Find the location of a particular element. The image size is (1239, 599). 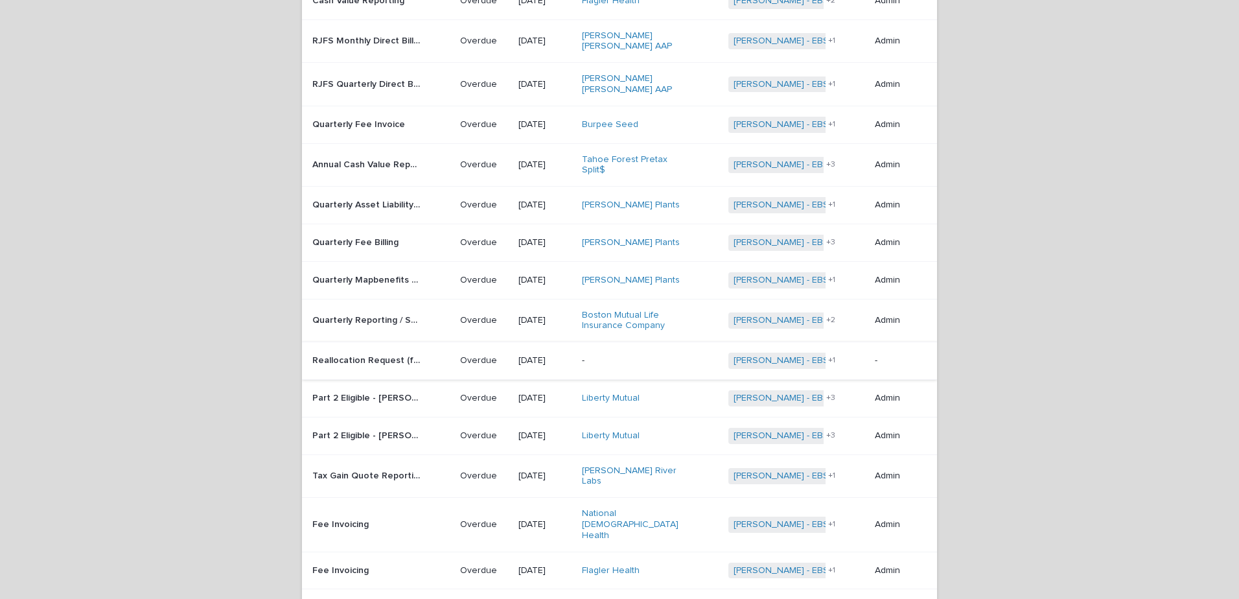

a: Boston Mutual Life Insurance Company is located at coordinates (636, 321).